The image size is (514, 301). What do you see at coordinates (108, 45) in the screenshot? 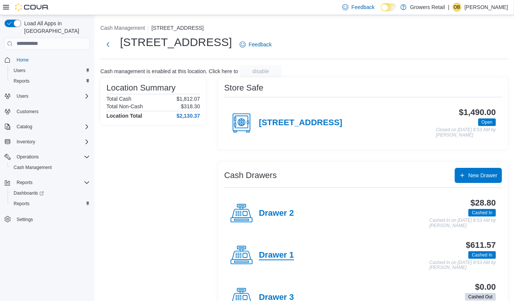
I see `button: Next` at bounding box center [108, 45].